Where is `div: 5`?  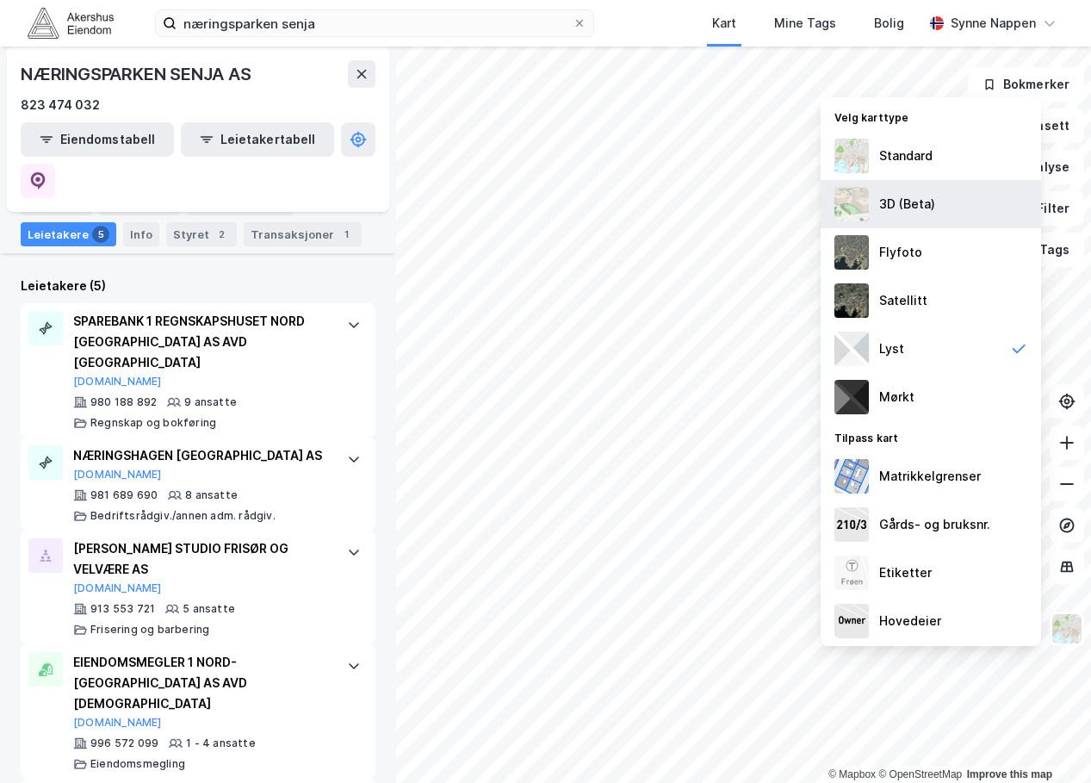
div: 5 is located at coordinates (101, 234).